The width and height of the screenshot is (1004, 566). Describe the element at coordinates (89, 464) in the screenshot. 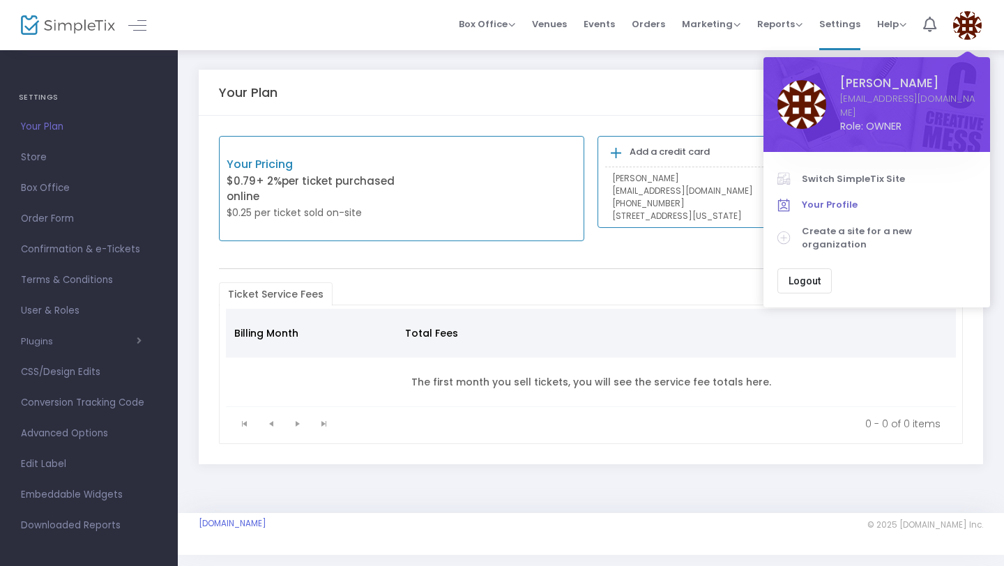

I see `span: Edit Label` at that location.